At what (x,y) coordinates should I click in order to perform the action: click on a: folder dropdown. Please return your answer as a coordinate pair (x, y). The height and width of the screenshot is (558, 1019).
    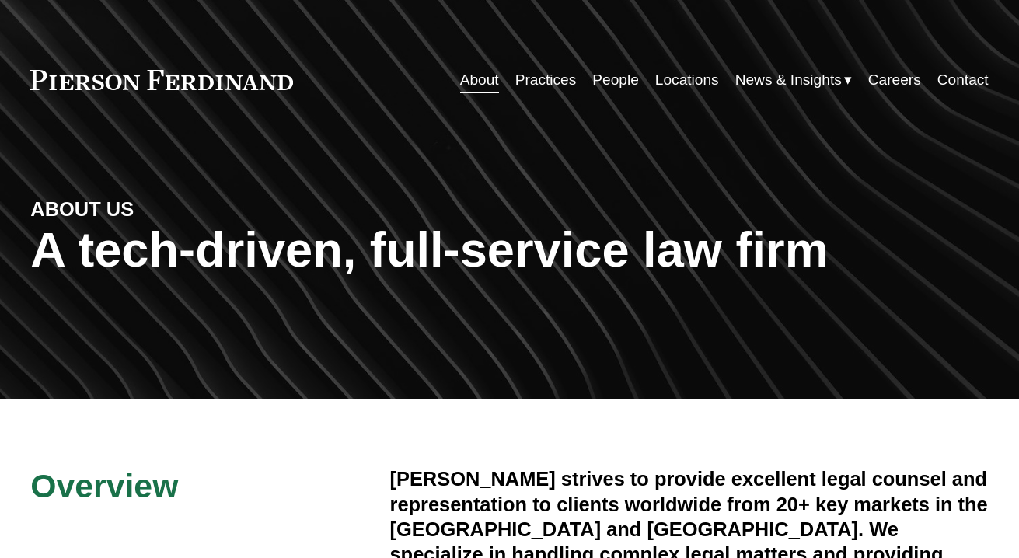
    Looking at the image, I should click on (794, 80).